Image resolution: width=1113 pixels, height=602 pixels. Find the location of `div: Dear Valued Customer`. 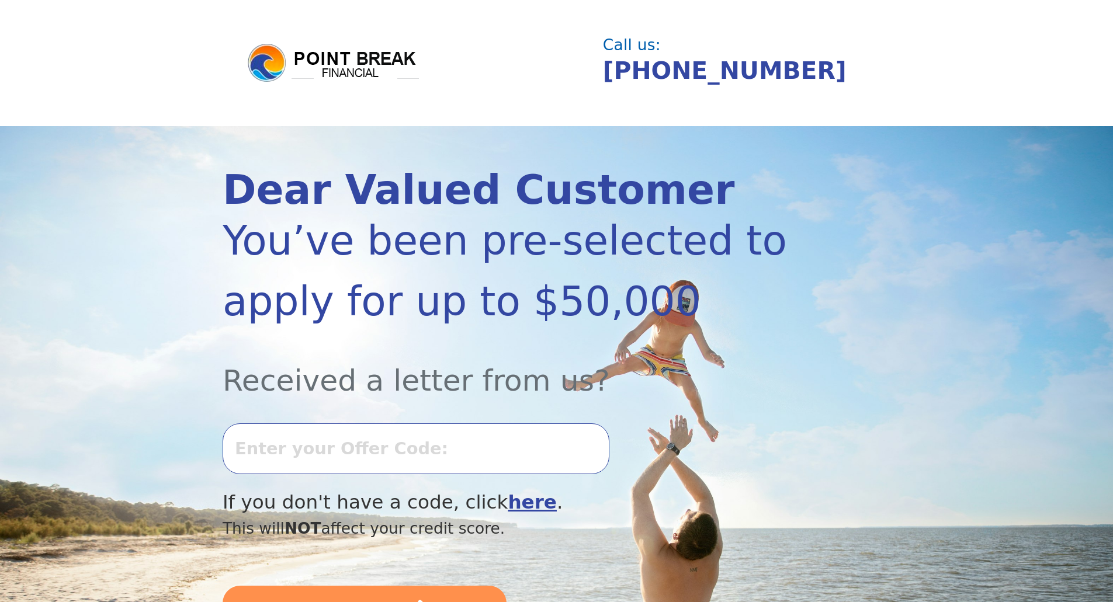

div: Dear Valued Customer is located at coordinates (507, 190).